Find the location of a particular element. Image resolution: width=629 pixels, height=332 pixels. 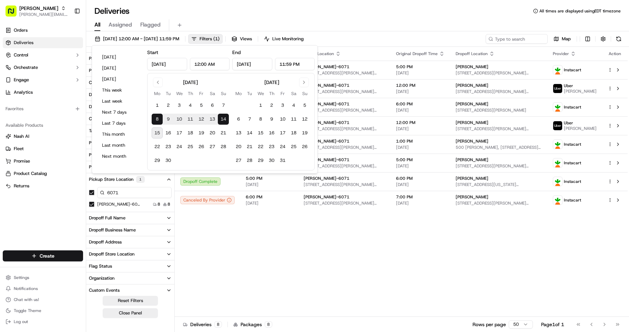

button: 4 is located at coordinates (190, 105).